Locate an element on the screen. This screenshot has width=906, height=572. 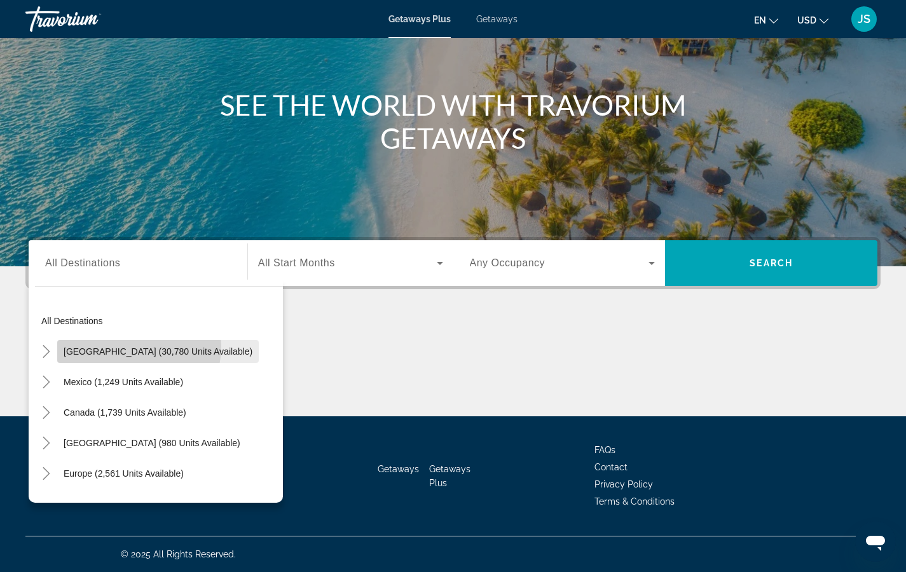
button: Australia (208 units available) is located at coordinates (123, 504).